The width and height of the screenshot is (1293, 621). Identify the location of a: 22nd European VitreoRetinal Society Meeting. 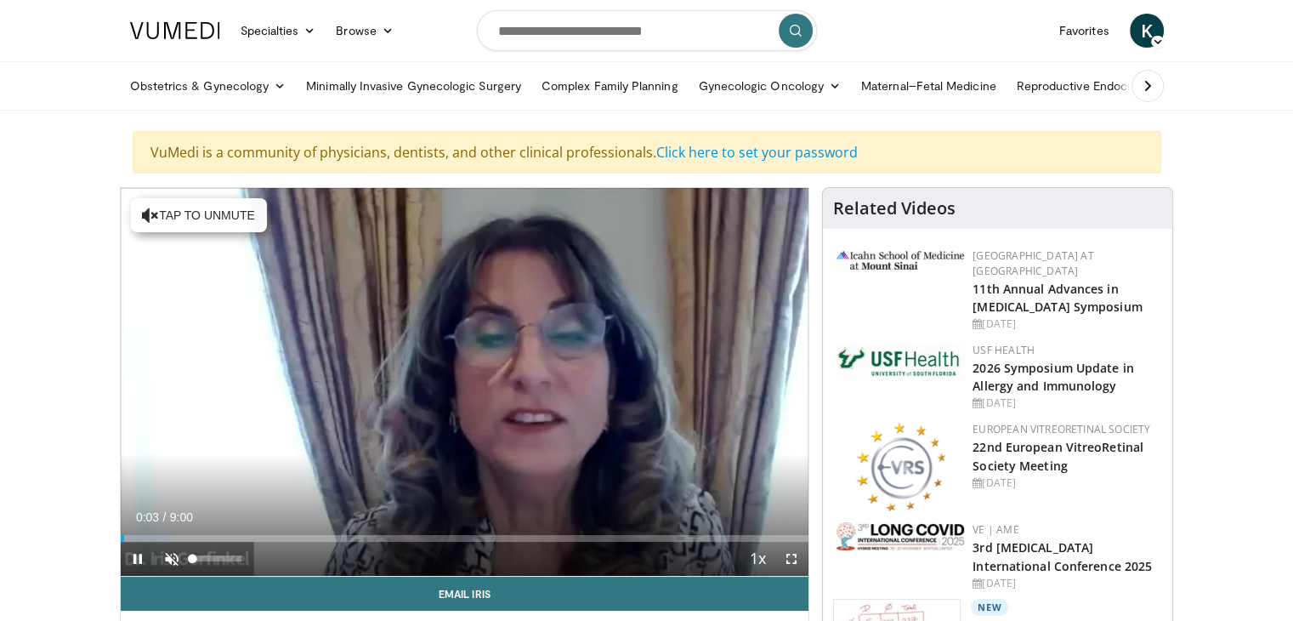
(1058, 456).